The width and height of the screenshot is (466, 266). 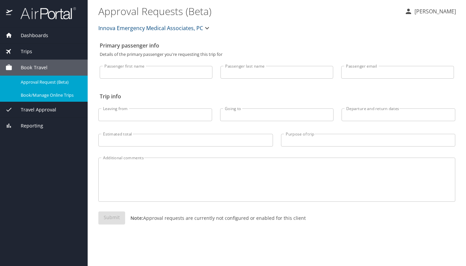 What do you see at coordinates (277, 45) in the screenshot?
I see `h2: Primary passenger info` at bounding box center [277, 45].